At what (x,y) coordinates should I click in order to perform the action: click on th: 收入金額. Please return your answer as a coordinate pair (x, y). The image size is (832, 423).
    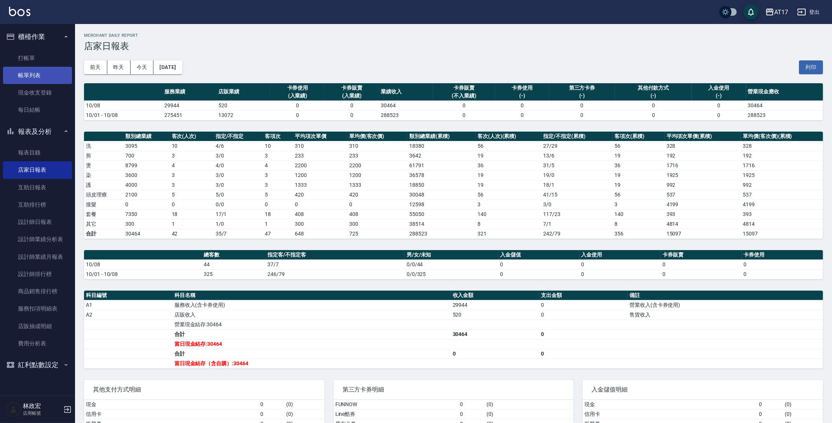
    Looking at the image, I should click on (495, 296).